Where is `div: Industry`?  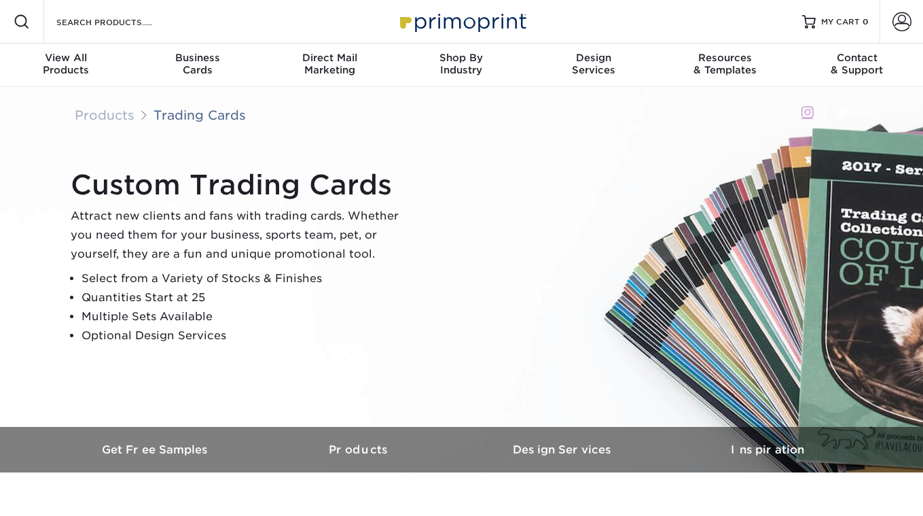 div: Industry is located at coordinates (461, 64).